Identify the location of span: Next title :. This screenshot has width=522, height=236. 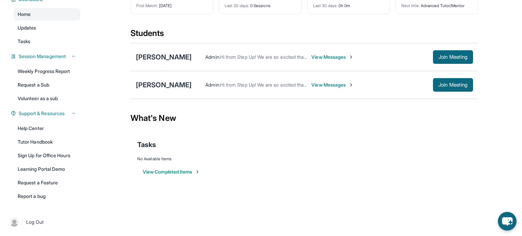
(410, 5).